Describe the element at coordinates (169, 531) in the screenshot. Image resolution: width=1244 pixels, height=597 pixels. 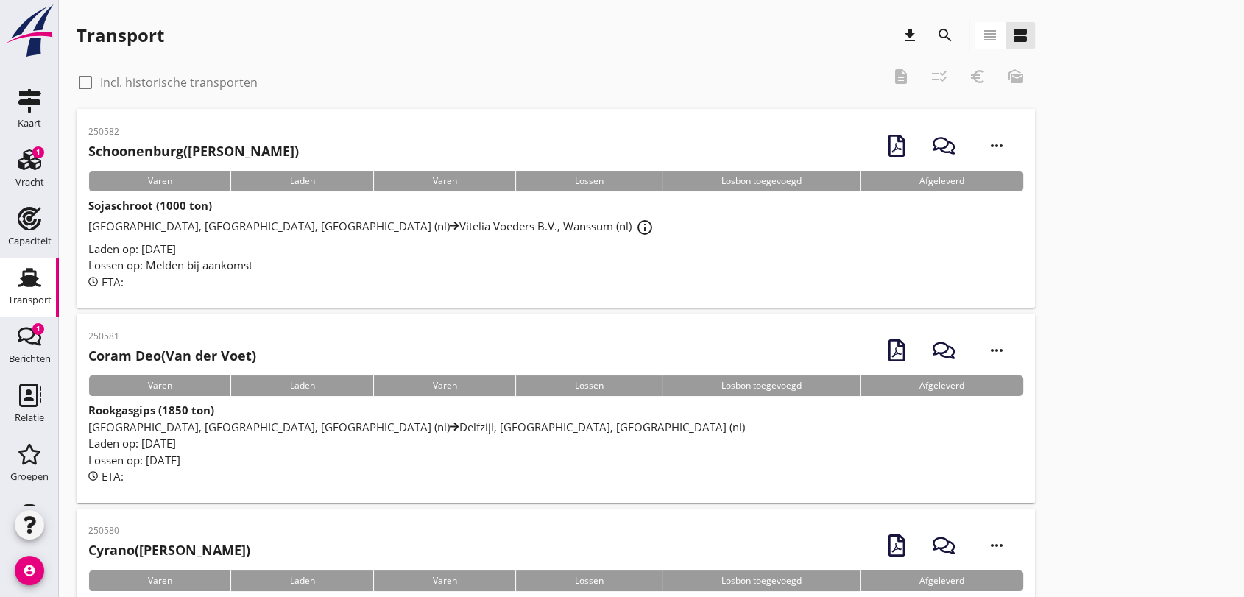
I see `p: 250580` at that location.